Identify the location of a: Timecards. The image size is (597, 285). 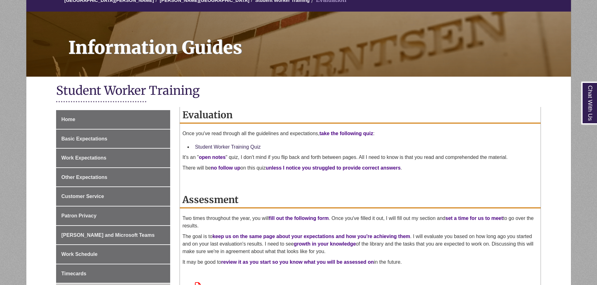
(113, 274).